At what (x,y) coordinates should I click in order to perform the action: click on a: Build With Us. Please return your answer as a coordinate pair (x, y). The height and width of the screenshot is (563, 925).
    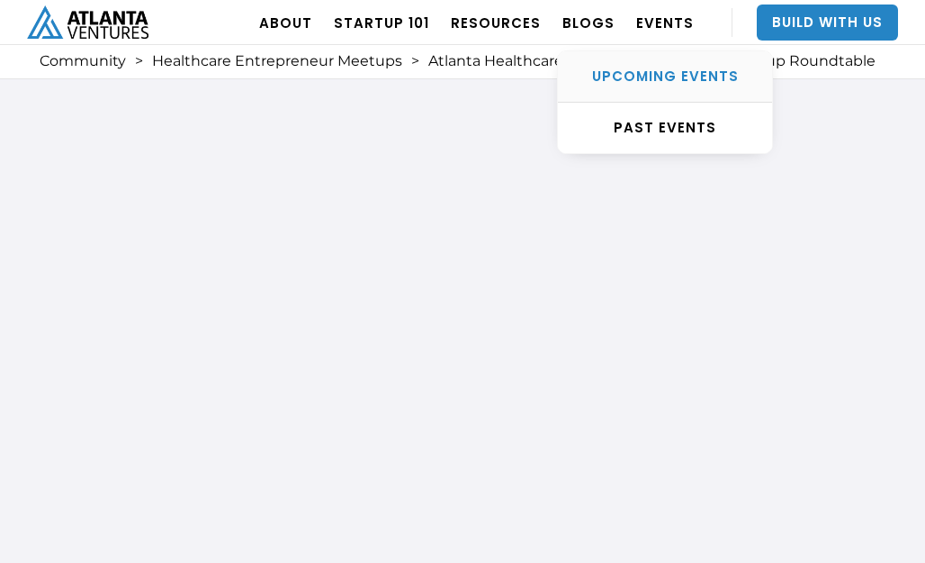
    Looking at the image, I should click on (827, 23).